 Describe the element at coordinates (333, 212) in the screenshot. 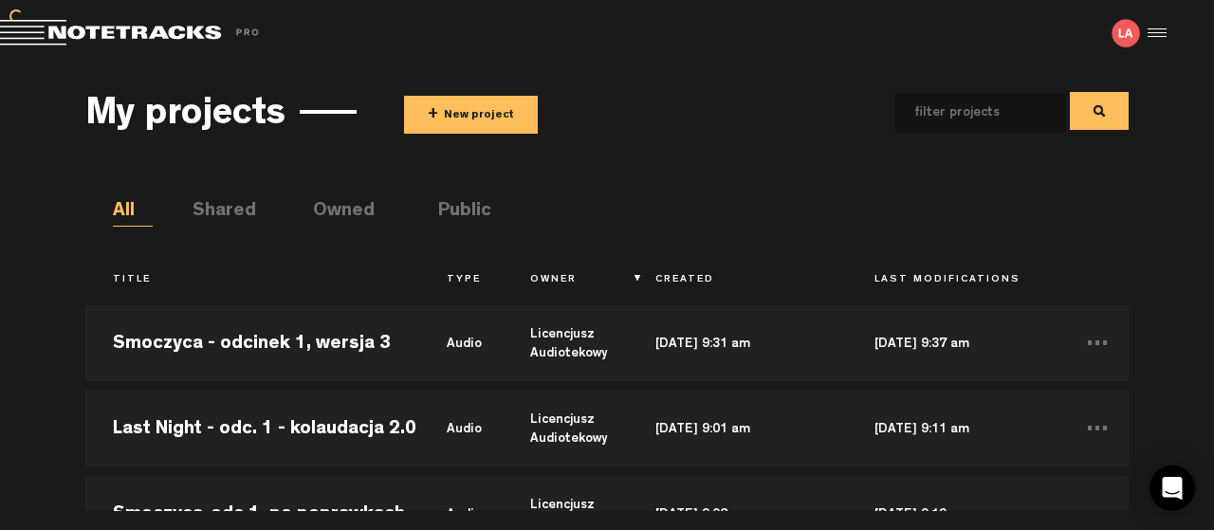

I see `li: Owned` at that location.